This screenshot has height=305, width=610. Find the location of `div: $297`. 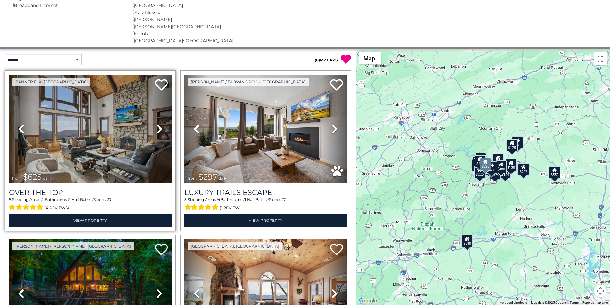

div: $297 is located at coordinates (523, 169).